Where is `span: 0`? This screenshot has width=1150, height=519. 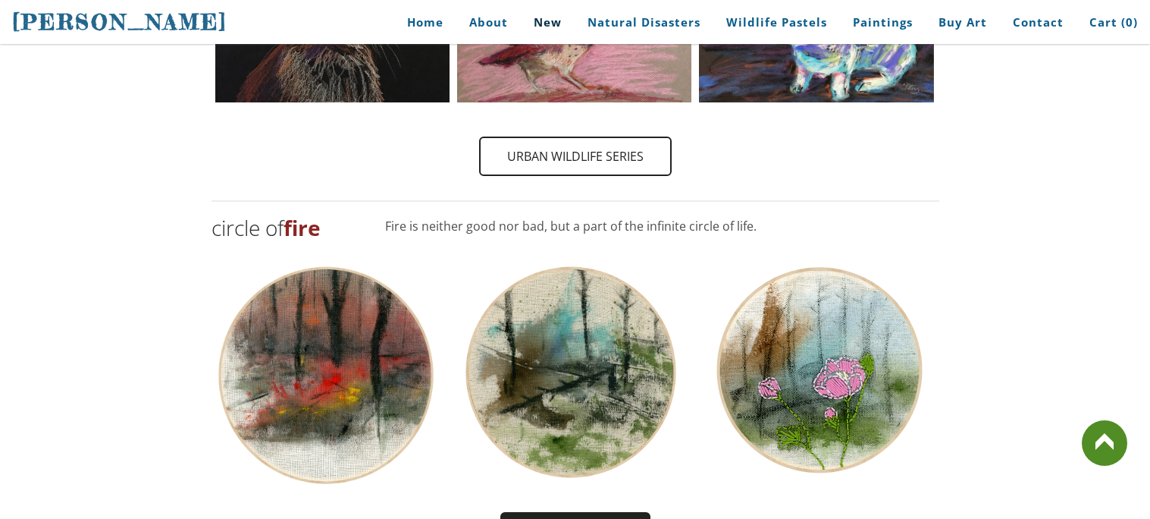 span: 0 is located at coordinates (1130, 22).